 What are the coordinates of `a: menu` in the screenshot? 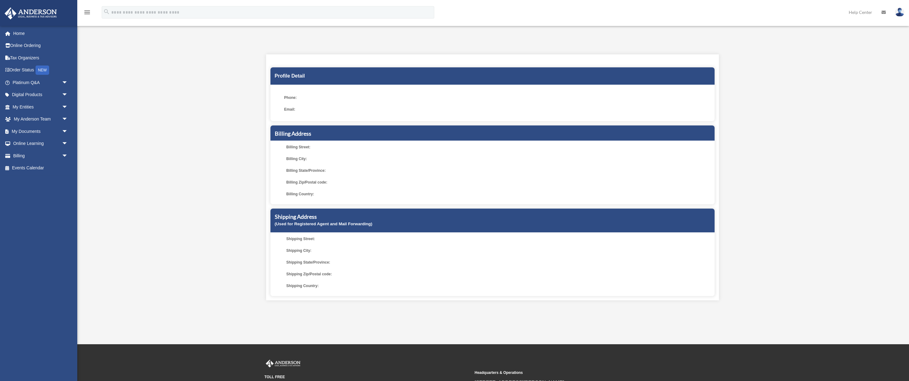 It's located at (87, 13).